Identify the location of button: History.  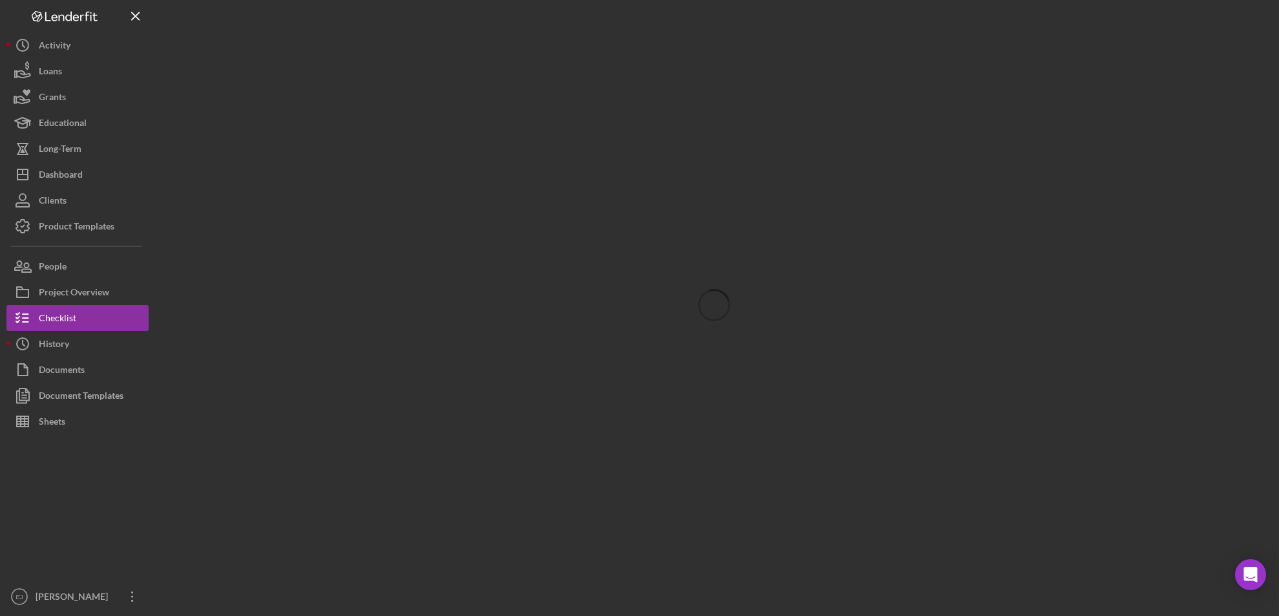
(78, 344).